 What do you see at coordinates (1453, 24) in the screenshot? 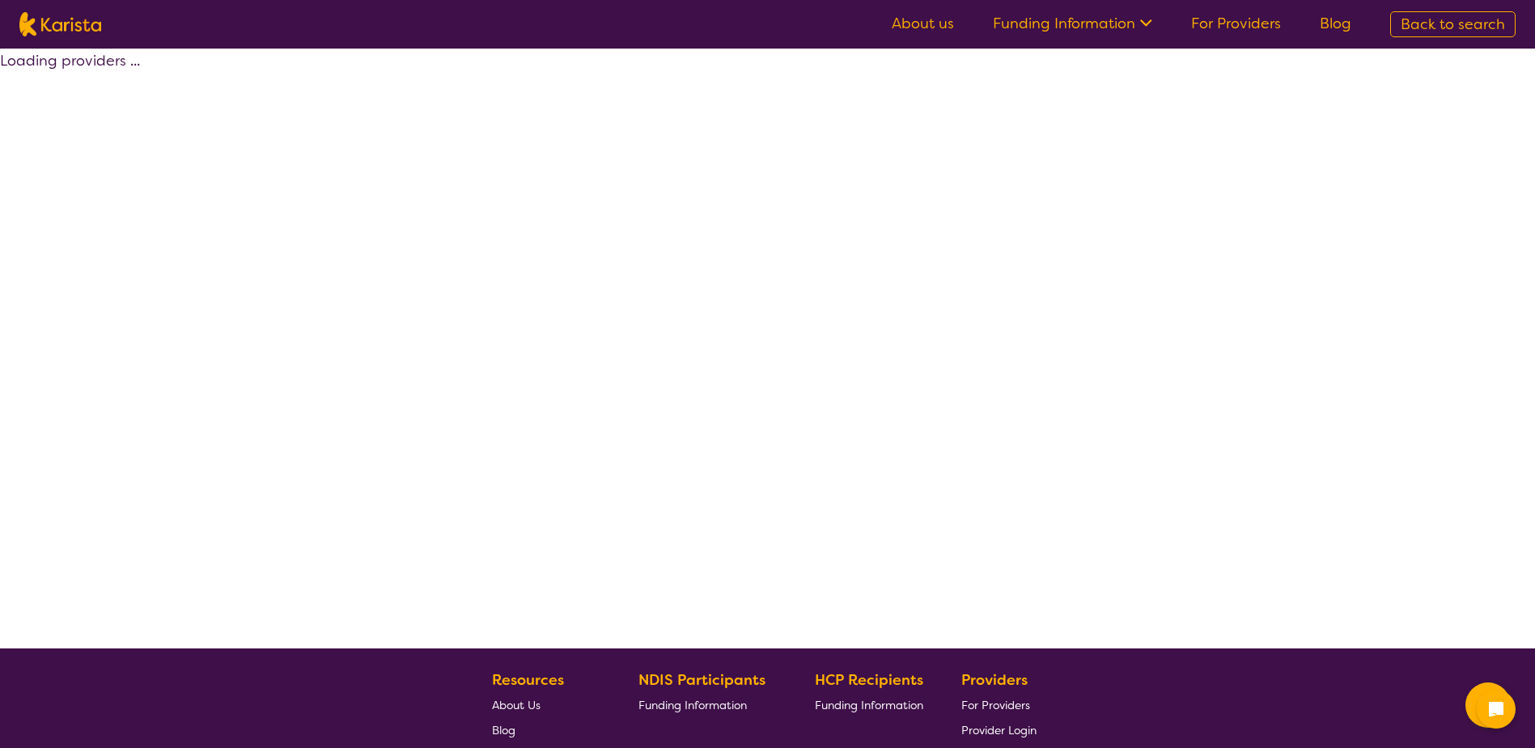
I see `a: Back to search` at bounding box center [1453, 24].